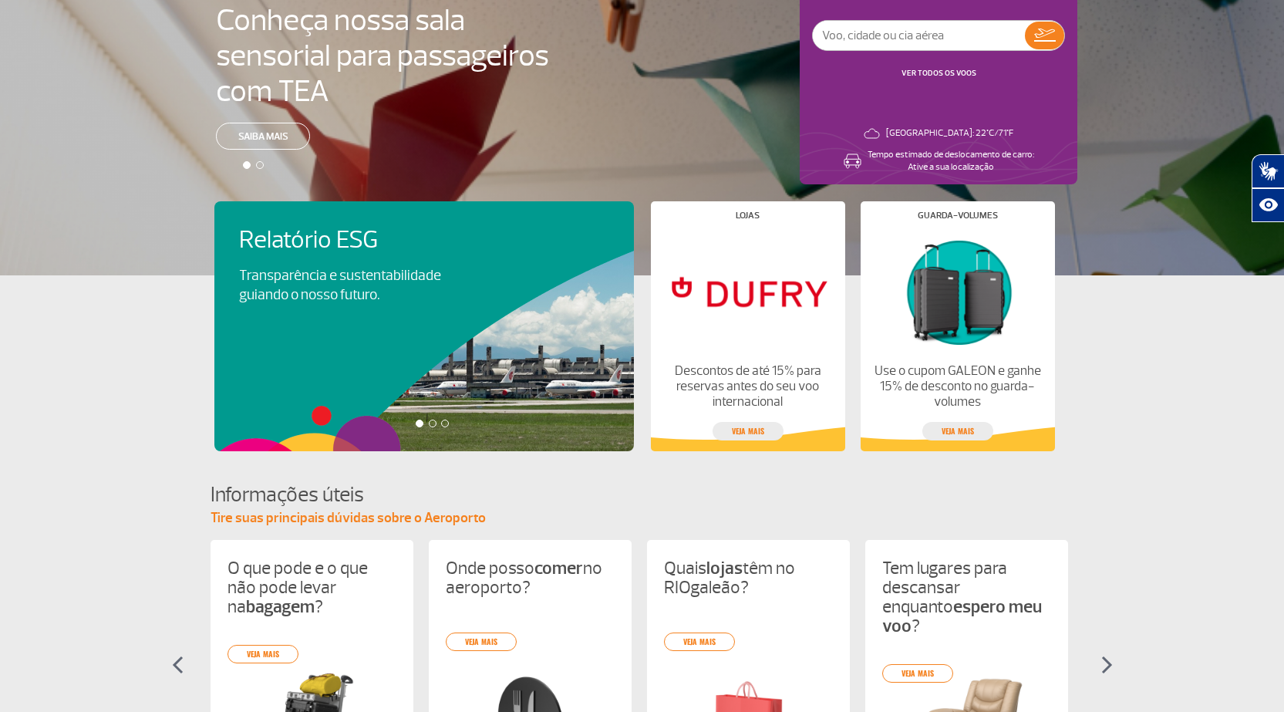  Describe the element at coordinates (919, 35) in the screenshot. I see `input: Voo, cidade ou cia aérea` at that location.